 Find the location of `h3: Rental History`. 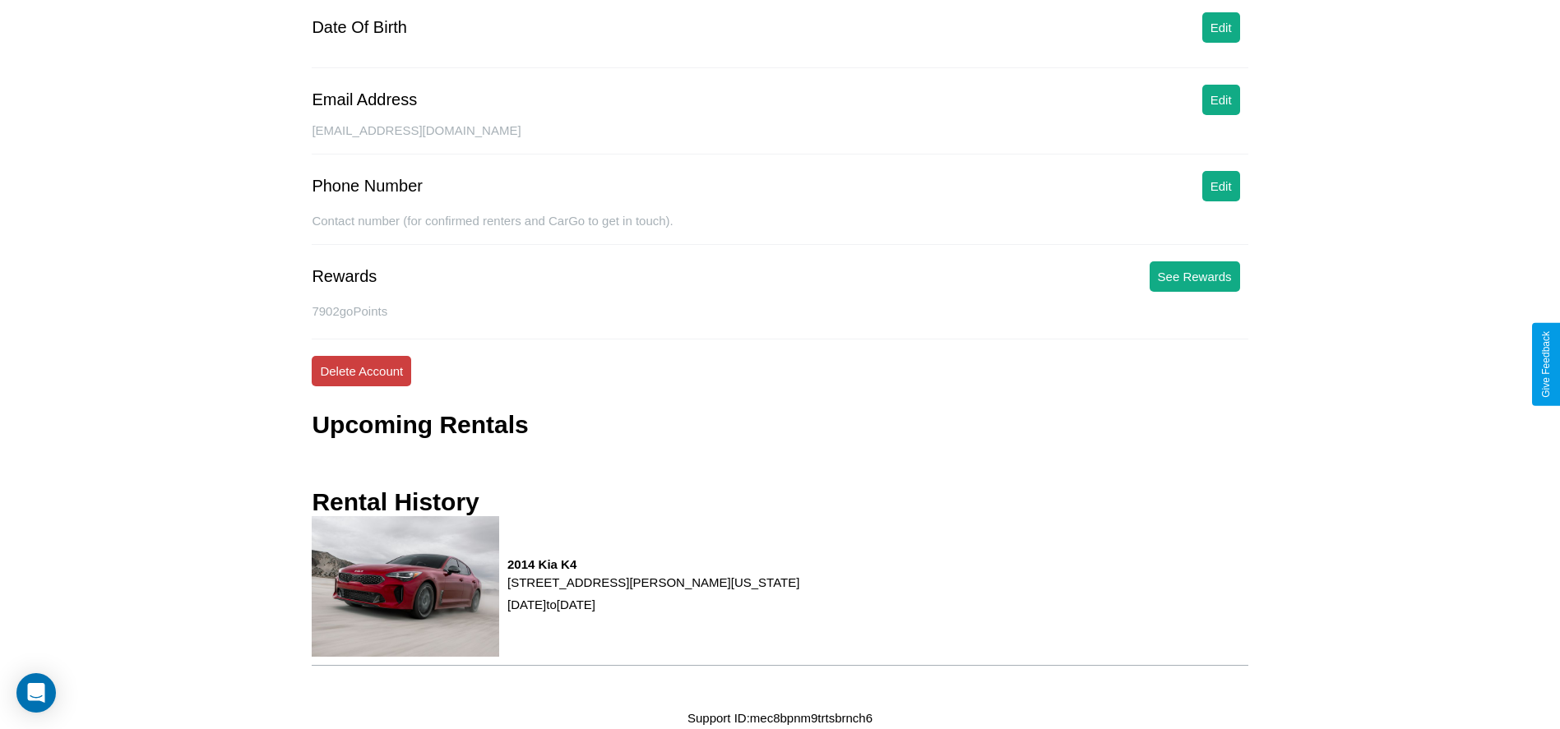

h3: Rental History is located at coordinates (395, 502).